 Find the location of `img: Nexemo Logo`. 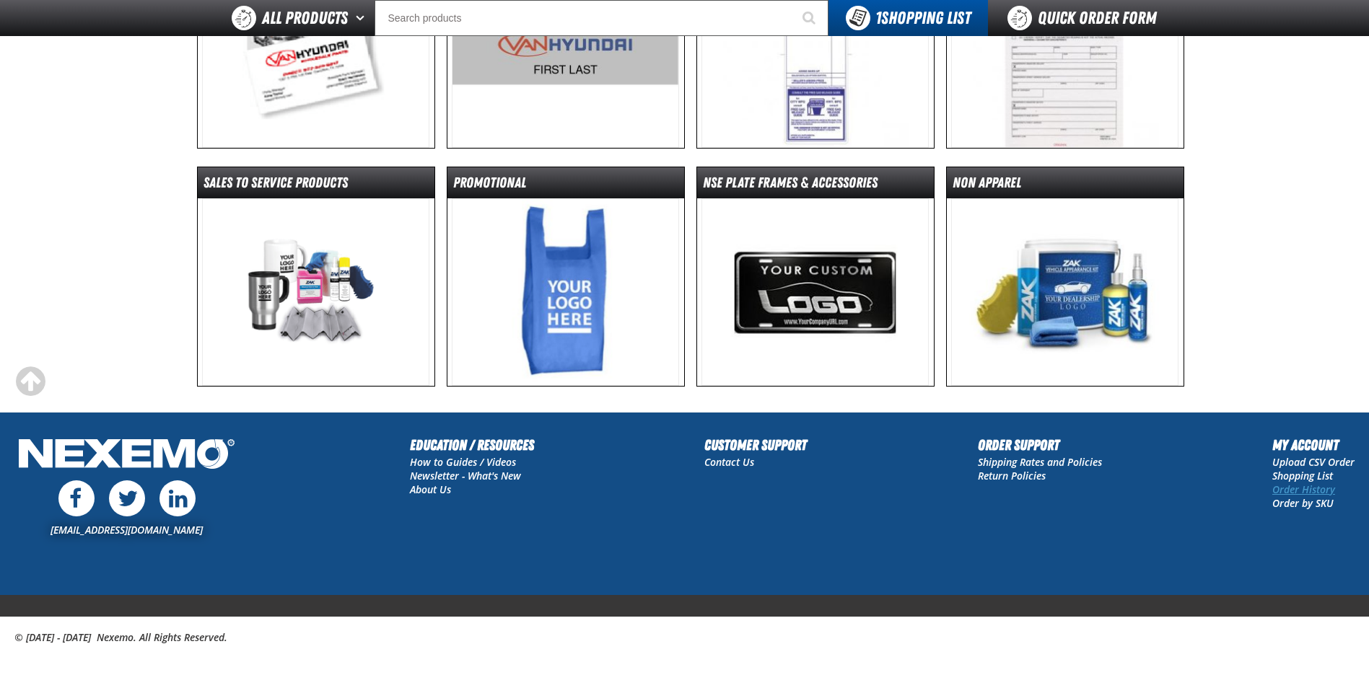

img: Nexemo Logo is located at coordinates (126, 455).